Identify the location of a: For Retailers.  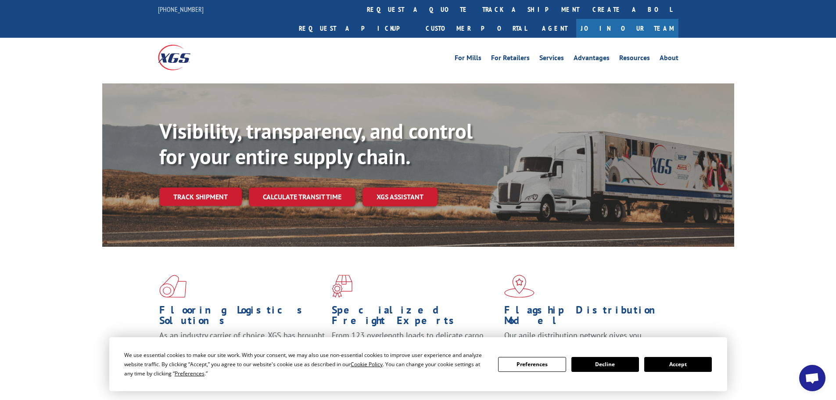
(510, 59).